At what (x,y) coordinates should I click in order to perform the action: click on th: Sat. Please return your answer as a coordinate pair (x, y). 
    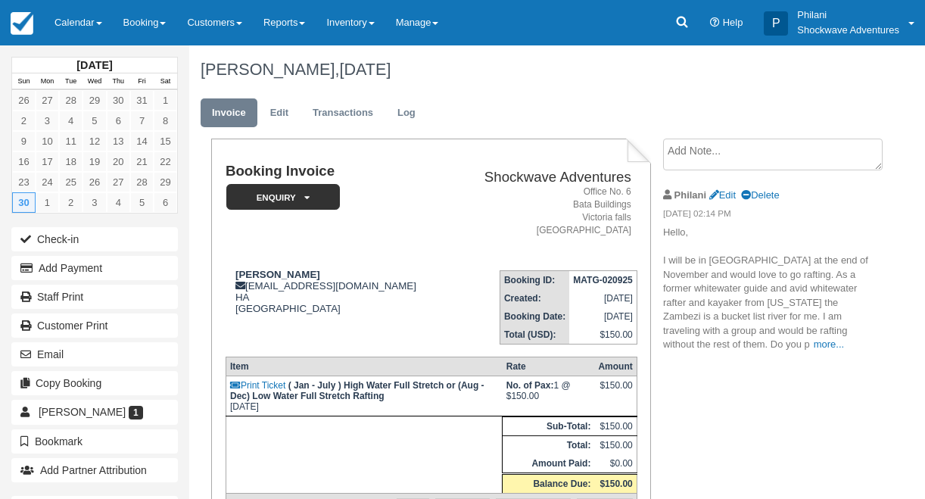
    Looking at the image, I should click on (165, 82).